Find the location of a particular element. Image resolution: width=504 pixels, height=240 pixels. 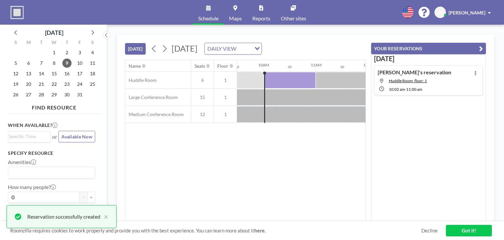

span: Thursday, October 16, 2025 is located at coordinates (67, 74).